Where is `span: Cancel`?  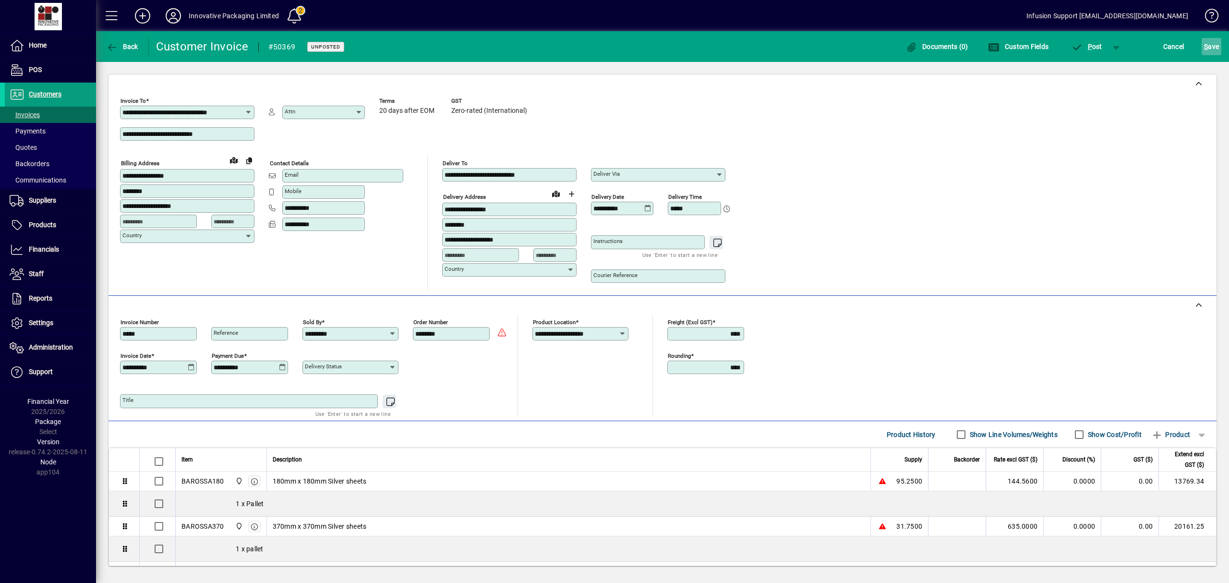 span: Cancel is located at coordinates (1174, 47).